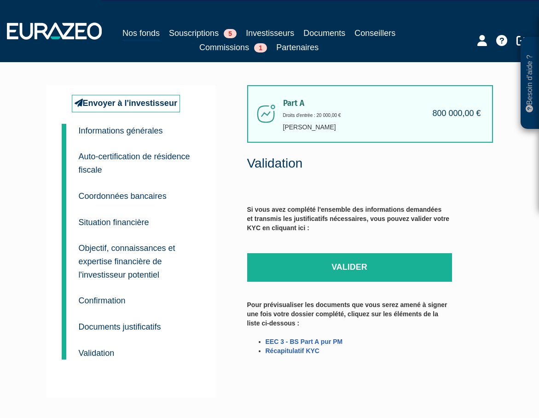  I want to click on a: 2, so click(64, 159).